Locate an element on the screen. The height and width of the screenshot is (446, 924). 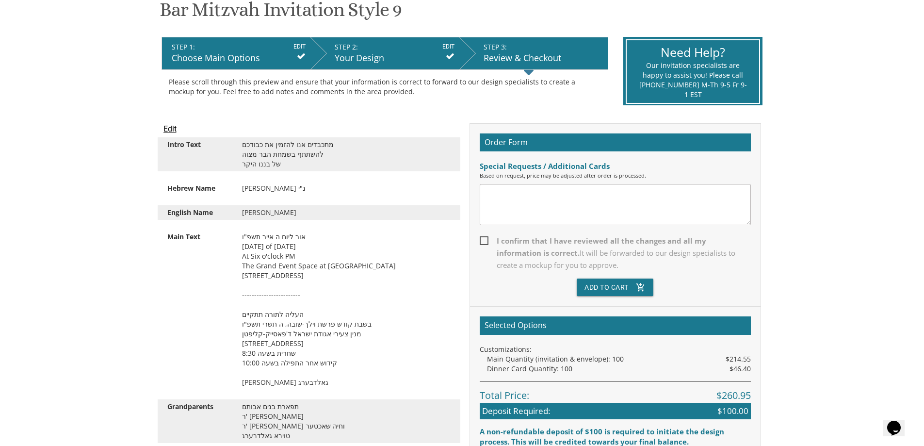
h2: Order Form is located at coordinates (615, 143).